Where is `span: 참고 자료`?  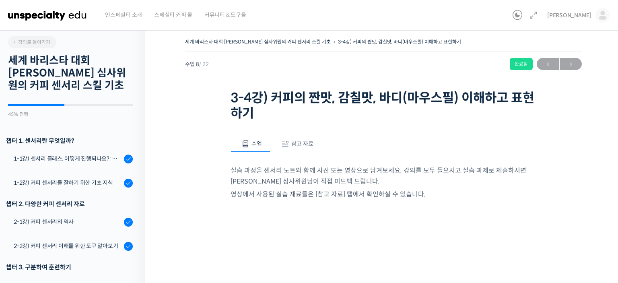
span: 참고 자료 is located at coordinates (302, 144).